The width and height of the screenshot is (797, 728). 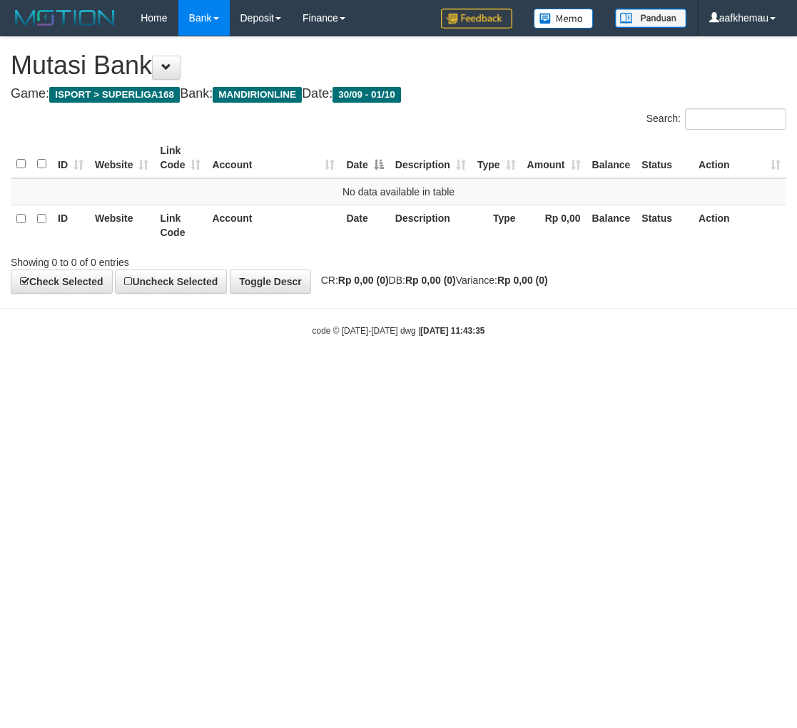 What do you see at coordinates (364, 225) in the screenshot?
I see `th: Date` at bounding box center [364, 225].